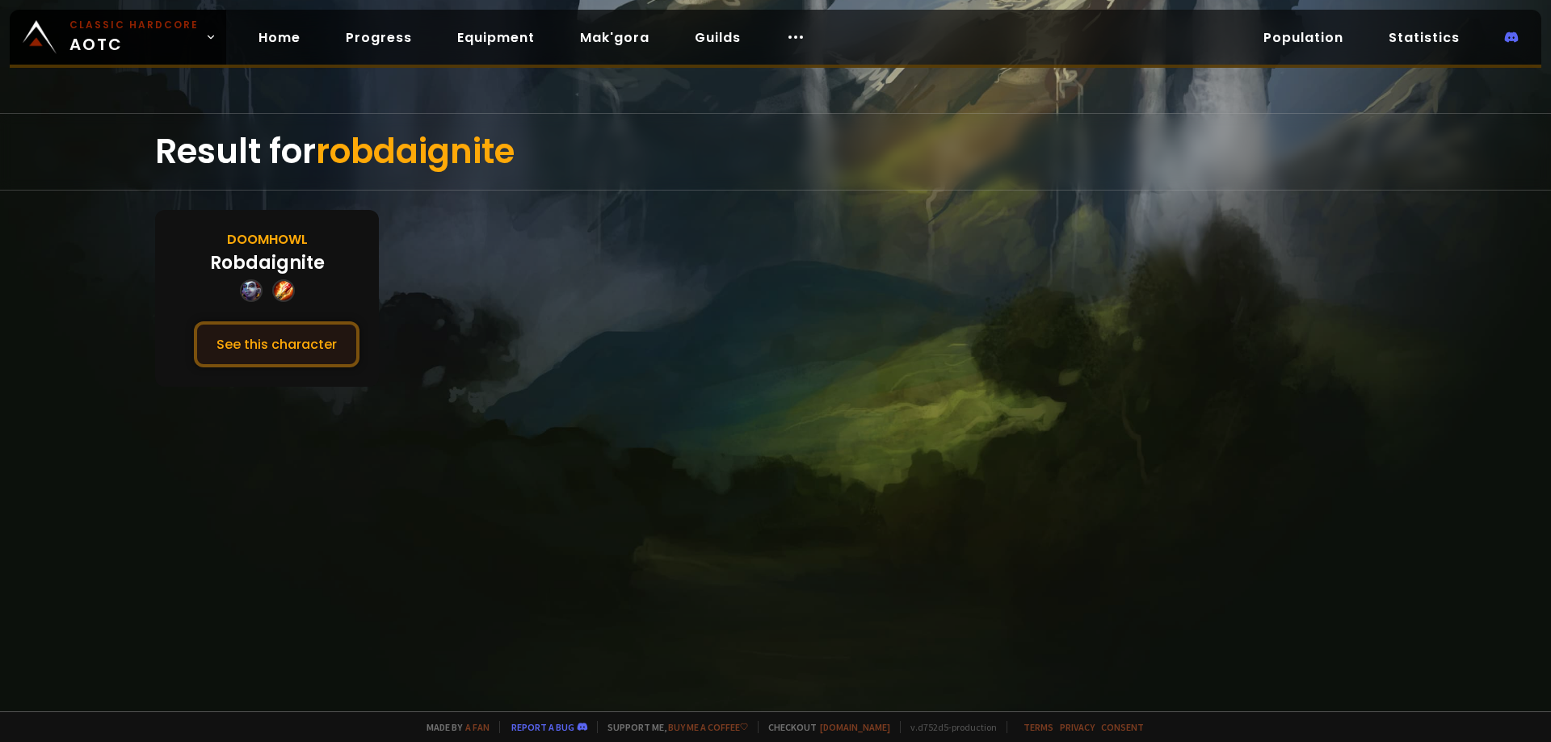 The width and height of the screenshot is (1551, 742). Describe the element at coordinates (276, 344) in the screenshot. I see `button: See this character` at that location.